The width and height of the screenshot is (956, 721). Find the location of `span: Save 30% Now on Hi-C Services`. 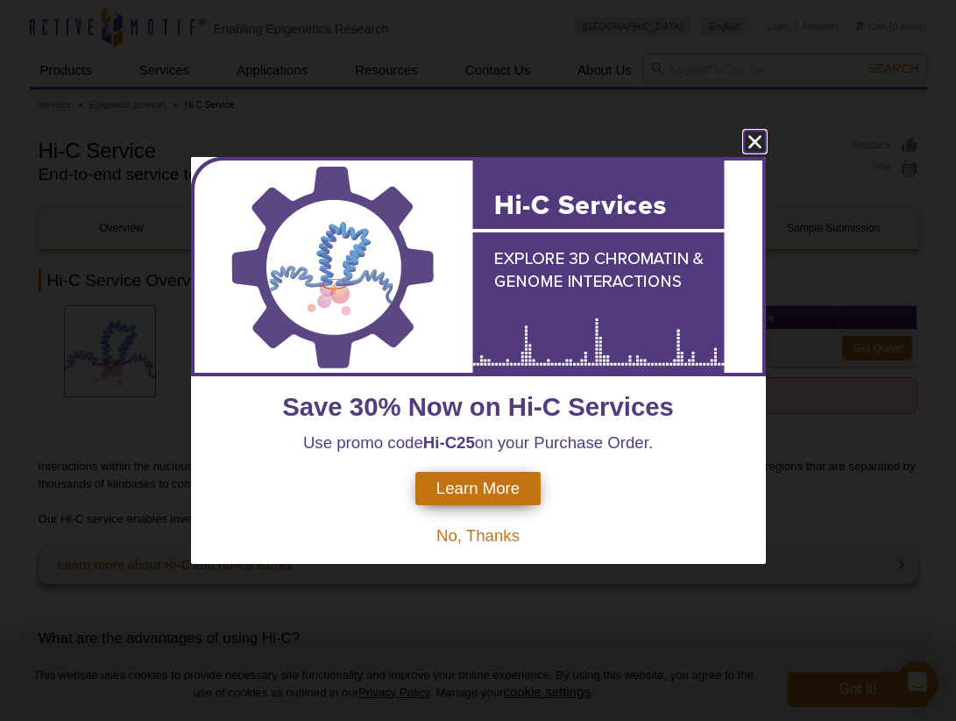

span: Save 30% Now on Hi-C Services is located at coordinates (478, 406).